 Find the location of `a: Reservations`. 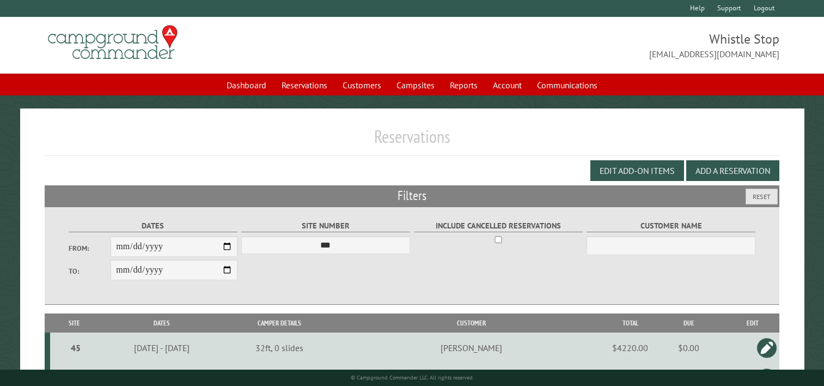

a: Reservations is located at coordinates (304, 85).